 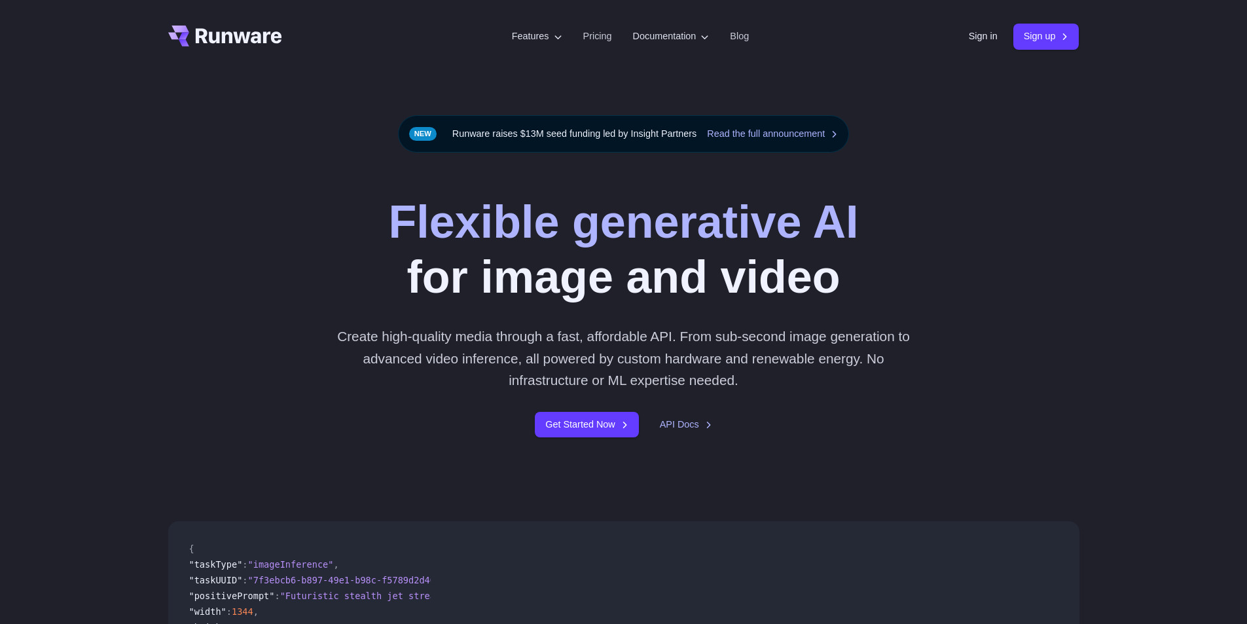 I want to click on span: "Futuristic stealth jet streaking through a neon-lit cityscape with glowing purple exhaust", so click(x=524, y=596).